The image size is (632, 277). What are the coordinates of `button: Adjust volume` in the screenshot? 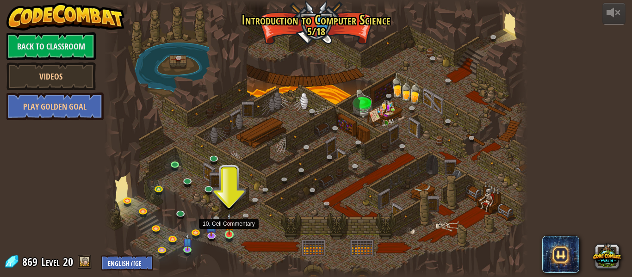 It's located at (614, 13).